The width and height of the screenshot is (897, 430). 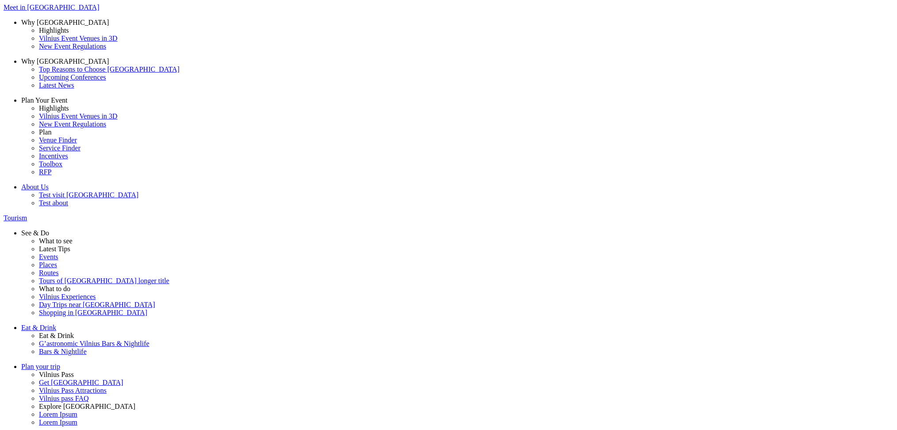 I want to click on a: Upcoming Conferences, so click(x=466, y=77).